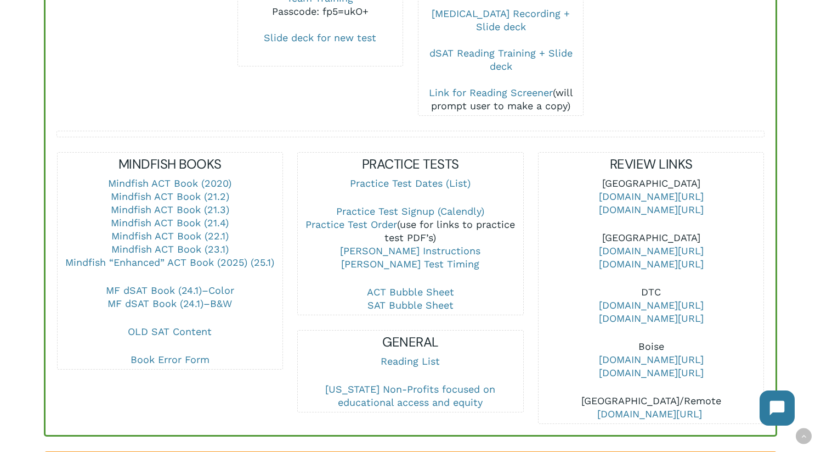  Describe the element at coordinates (170, 262) in the screenshot. I see `a: Mindfish “Enhanced” ACT Book (2025) (25.1)` at that location.